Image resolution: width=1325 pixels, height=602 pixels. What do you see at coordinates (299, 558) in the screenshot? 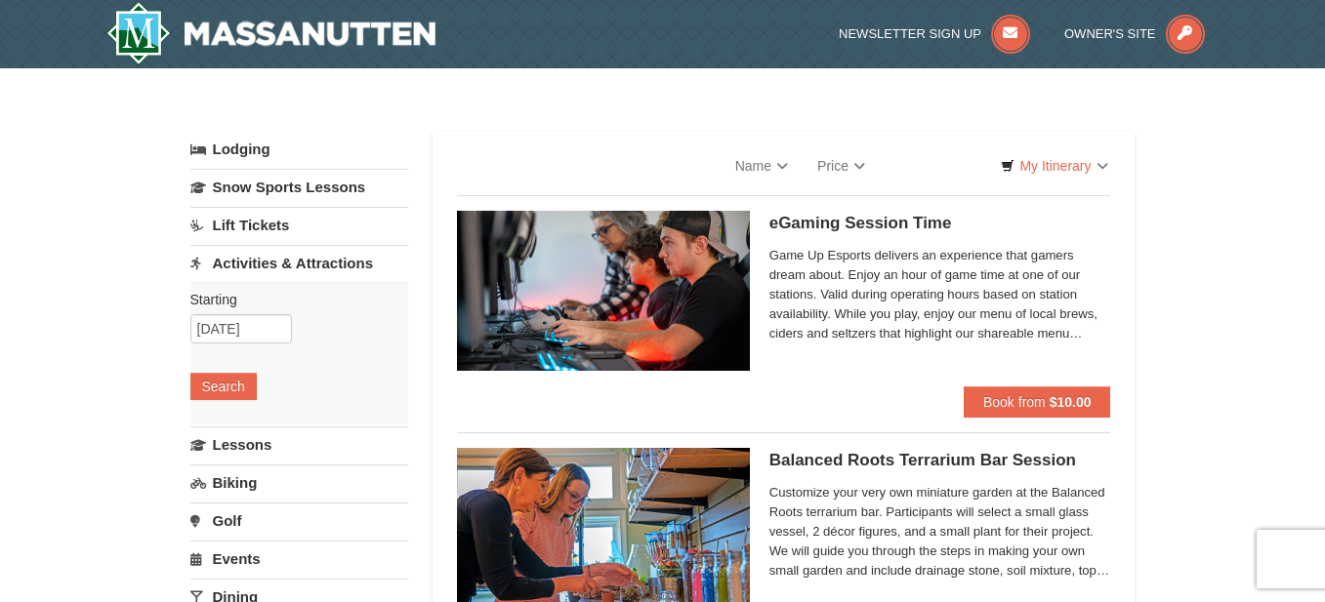
I see `a: Events` at bounding box center [299, 558].